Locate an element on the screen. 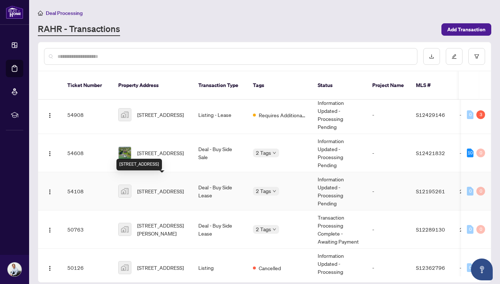 This screenshot has height=284, width=500. th: Project Name is located at coordinates (389, 86).